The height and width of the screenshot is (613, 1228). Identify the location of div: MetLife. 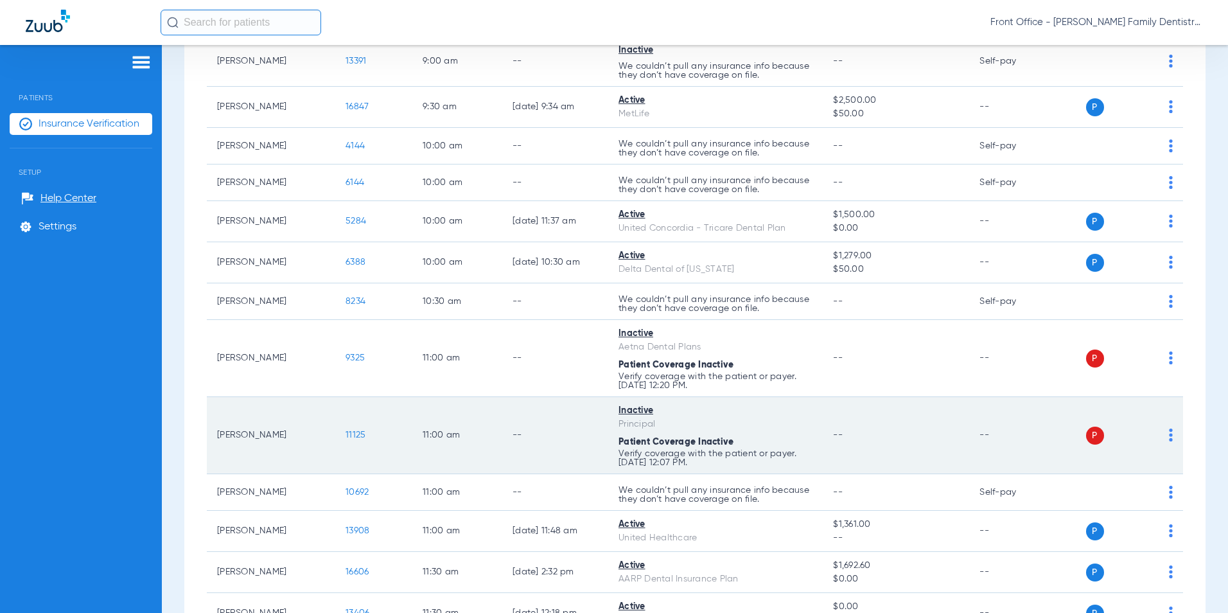
(716, 114).